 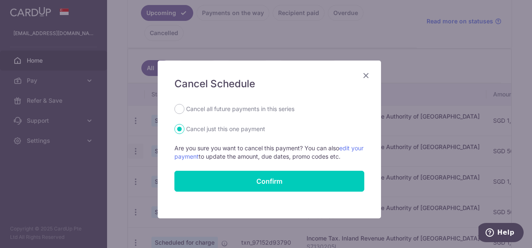 What do you see at coordinates (269, 181) in the screenshot?
I see `input: Confirm` at bounding box center [269, 181].